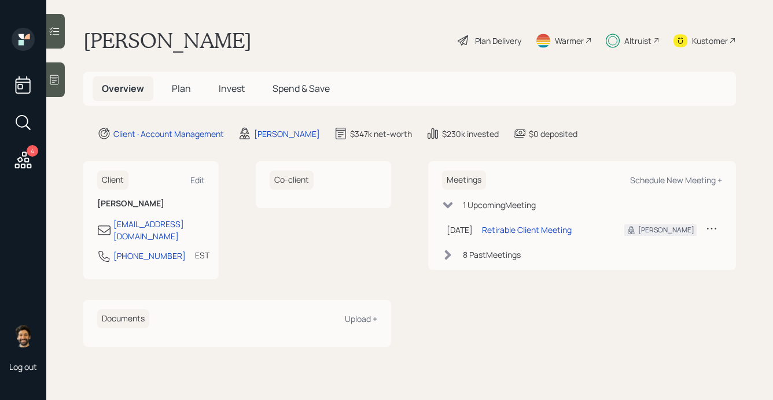  I want to click on div: $0 deposited, so click(553, 134).